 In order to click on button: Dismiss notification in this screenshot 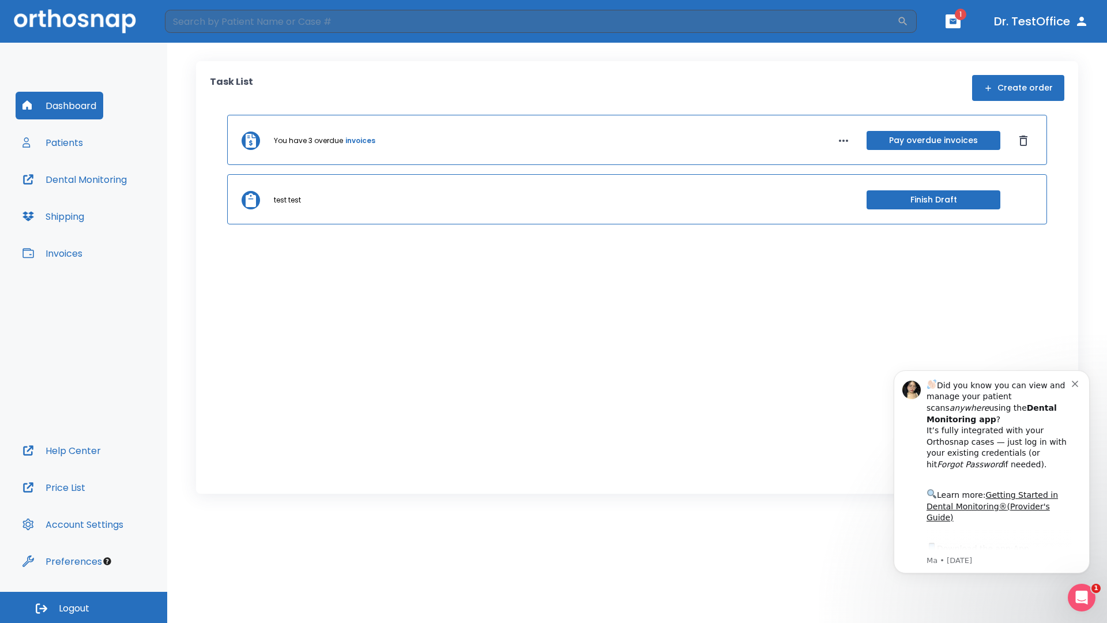, I will do `click(200, 29)`.